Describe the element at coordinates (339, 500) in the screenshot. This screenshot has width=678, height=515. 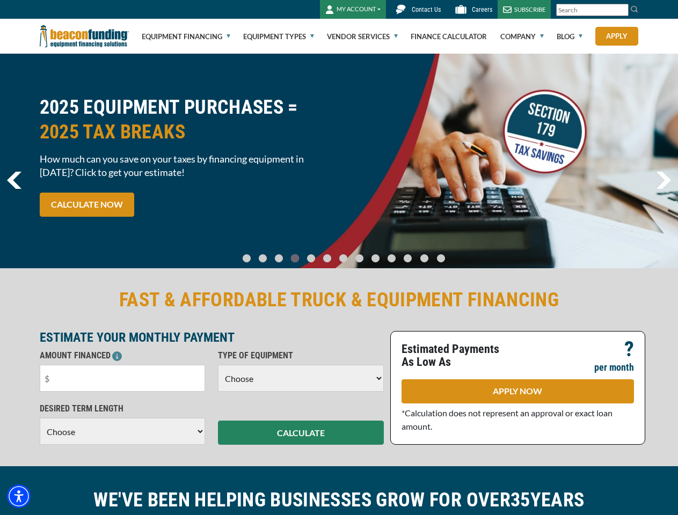
I see `h2: WE'VE BEEN HELPING BUSINESSES GROW FOR OVER YEARS` at that location.